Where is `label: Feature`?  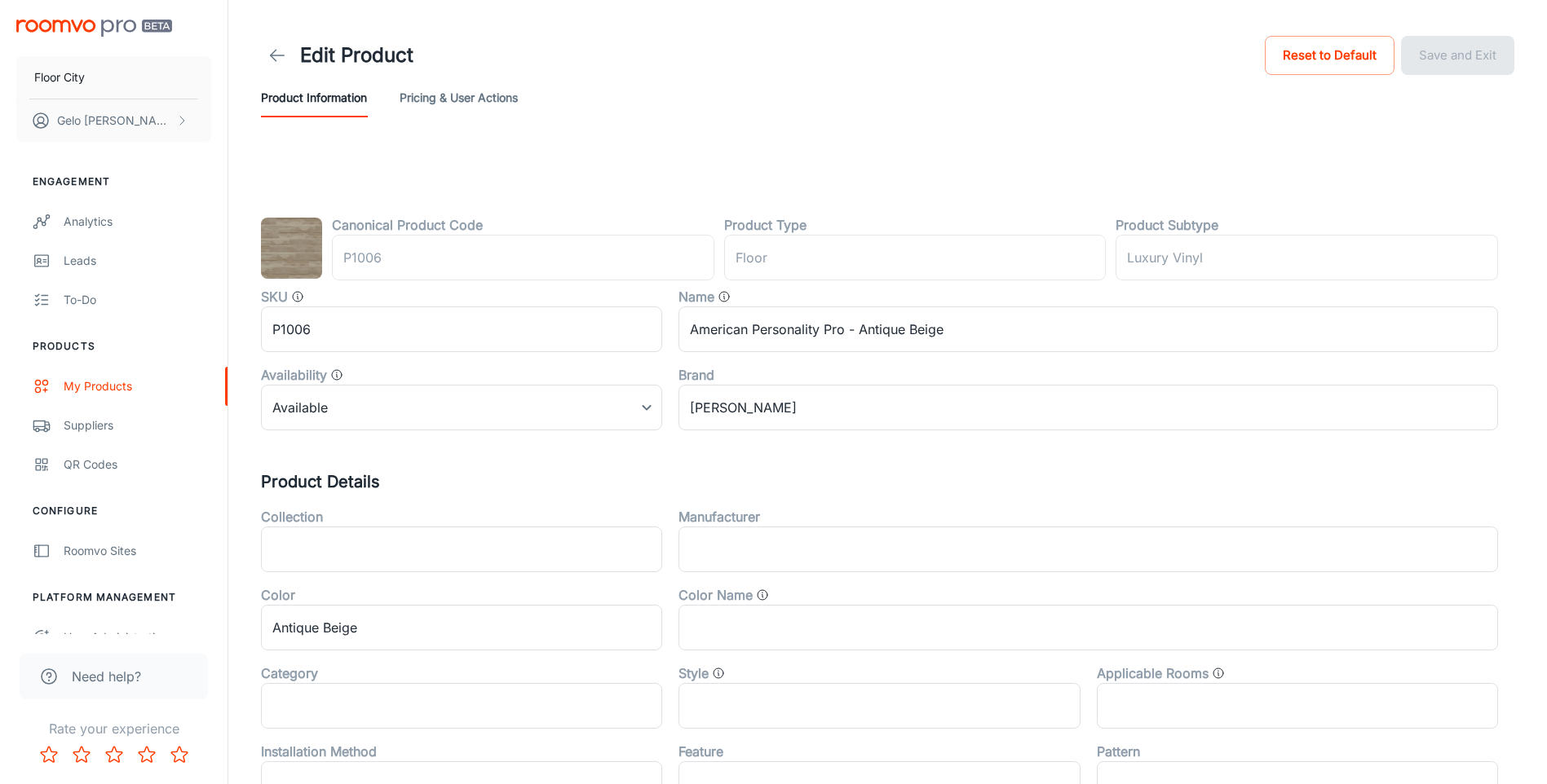 label: Feature is located at coordinates (701, 751).